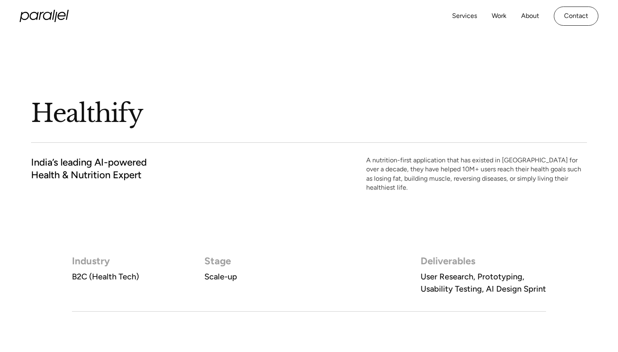 The image size is (618, 352). Describe the element at coordinates (464, 16) in the screenshot. I see `a: Services` at that location.